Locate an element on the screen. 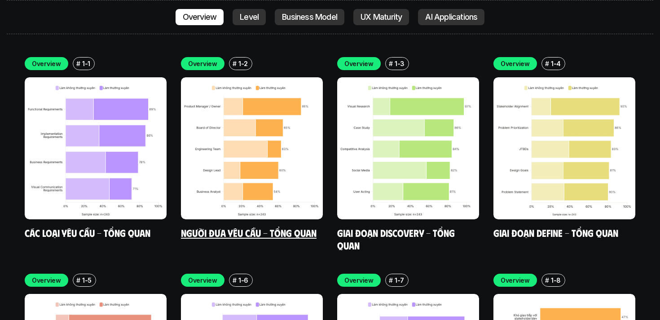  p: 1-7 is located at coordinates (399, 280).